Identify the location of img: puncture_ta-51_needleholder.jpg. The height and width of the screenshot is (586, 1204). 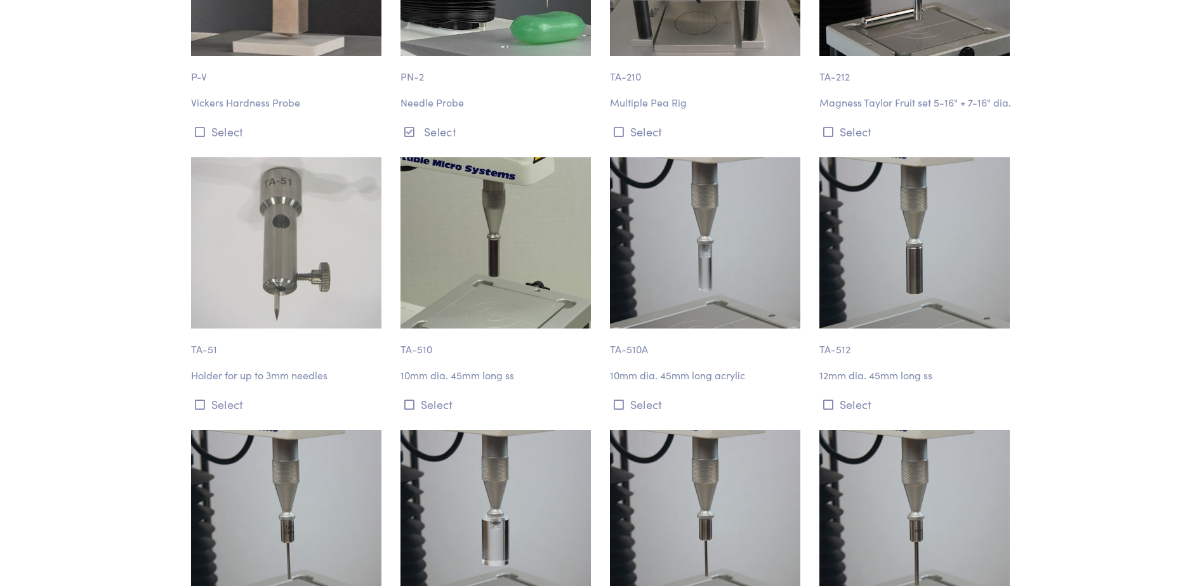
(286, 243).